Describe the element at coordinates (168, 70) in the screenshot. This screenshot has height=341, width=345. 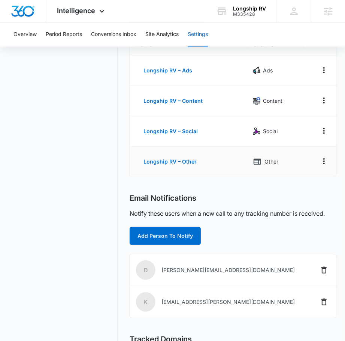
I see `button: Longship RV – Ads` at that location.